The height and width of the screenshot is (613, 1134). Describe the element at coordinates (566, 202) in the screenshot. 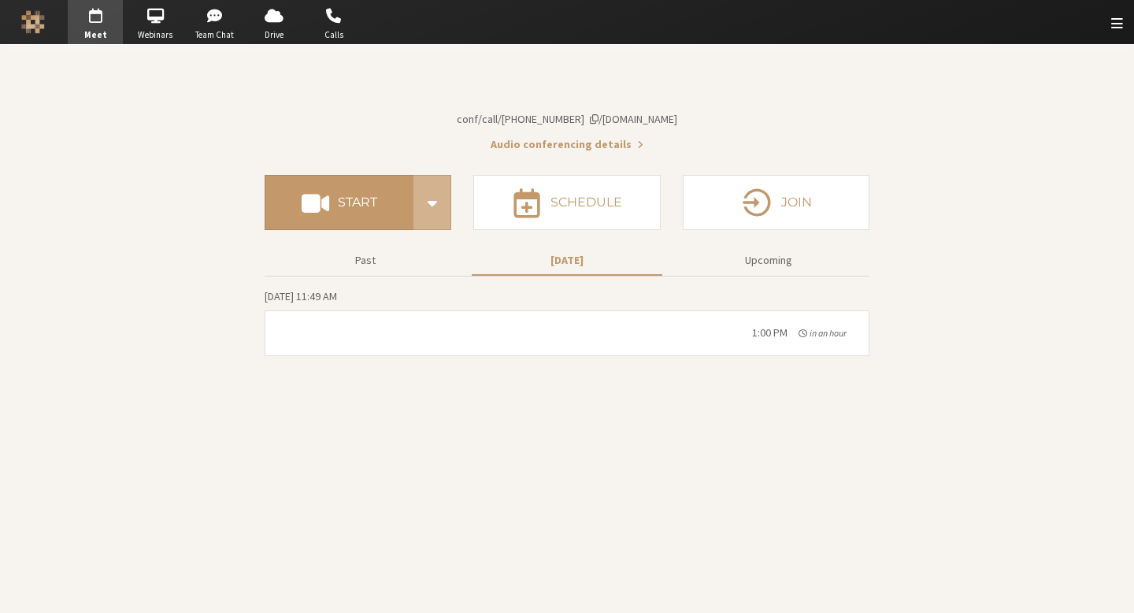

I see `button: Schedule` at that location.